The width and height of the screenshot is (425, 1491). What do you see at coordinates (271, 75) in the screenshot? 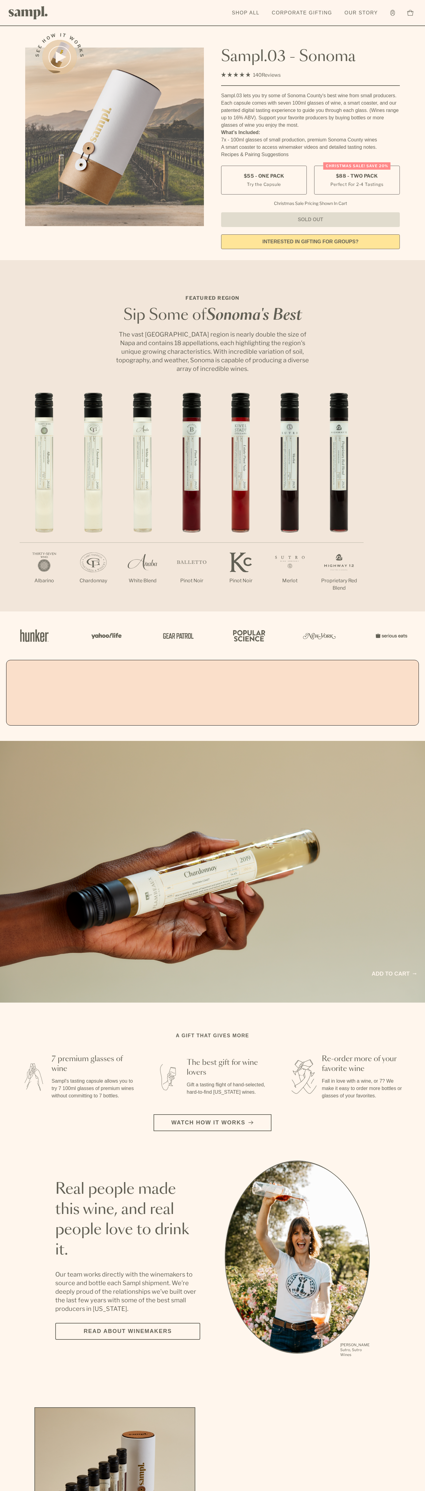
I see `span: Reviews` at bounding box center [271, 75].